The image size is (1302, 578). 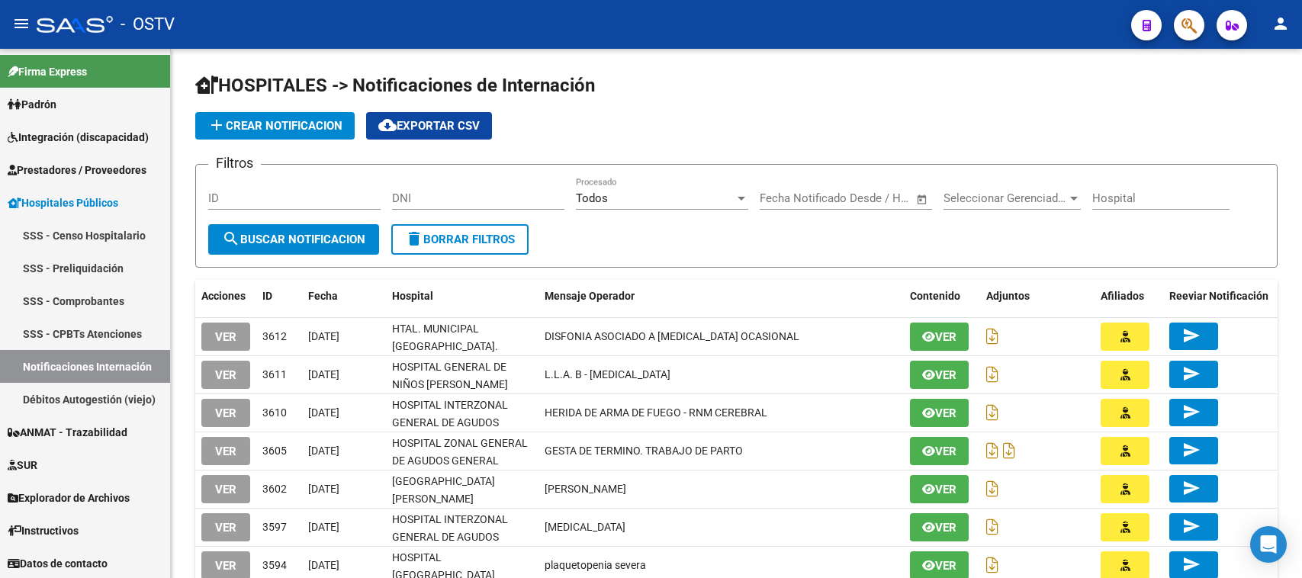 What do you see at coordinates (57, 564) in the screenshot?
I see `span: Datos de contacto` at bounding box center [57, 564].